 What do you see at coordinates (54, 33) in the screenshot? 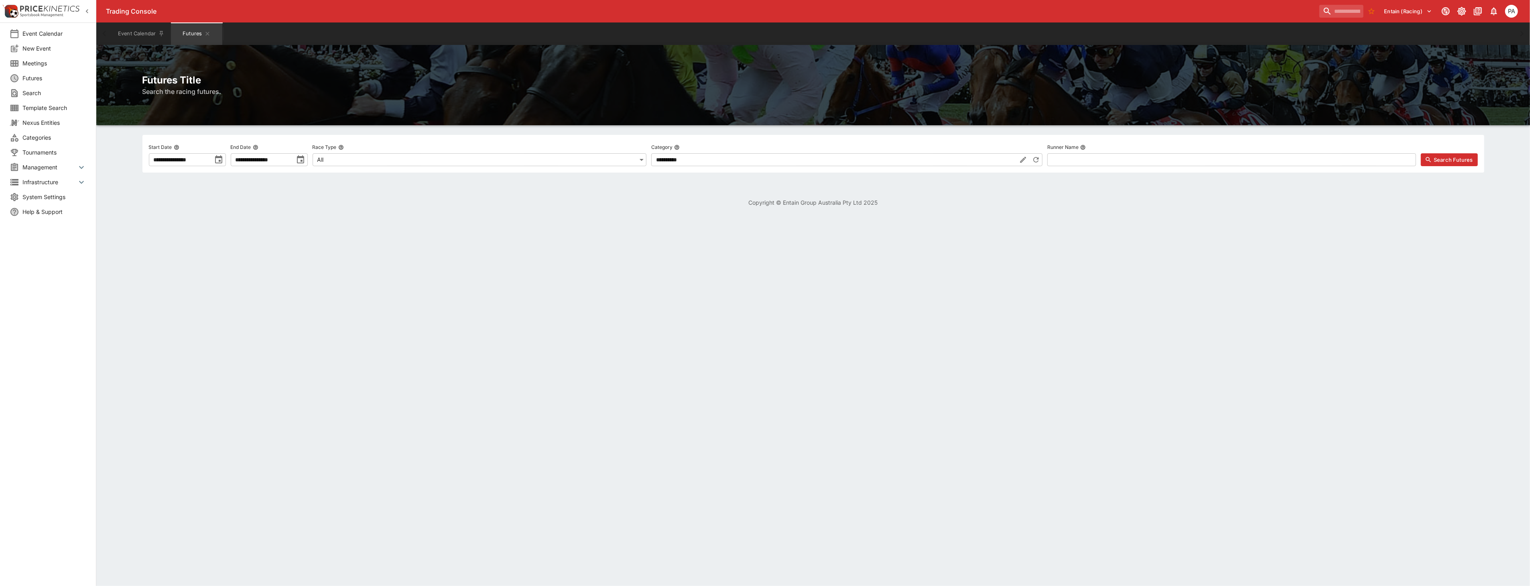
I see `span: Event Calendar` at bounding box center [54, 33].